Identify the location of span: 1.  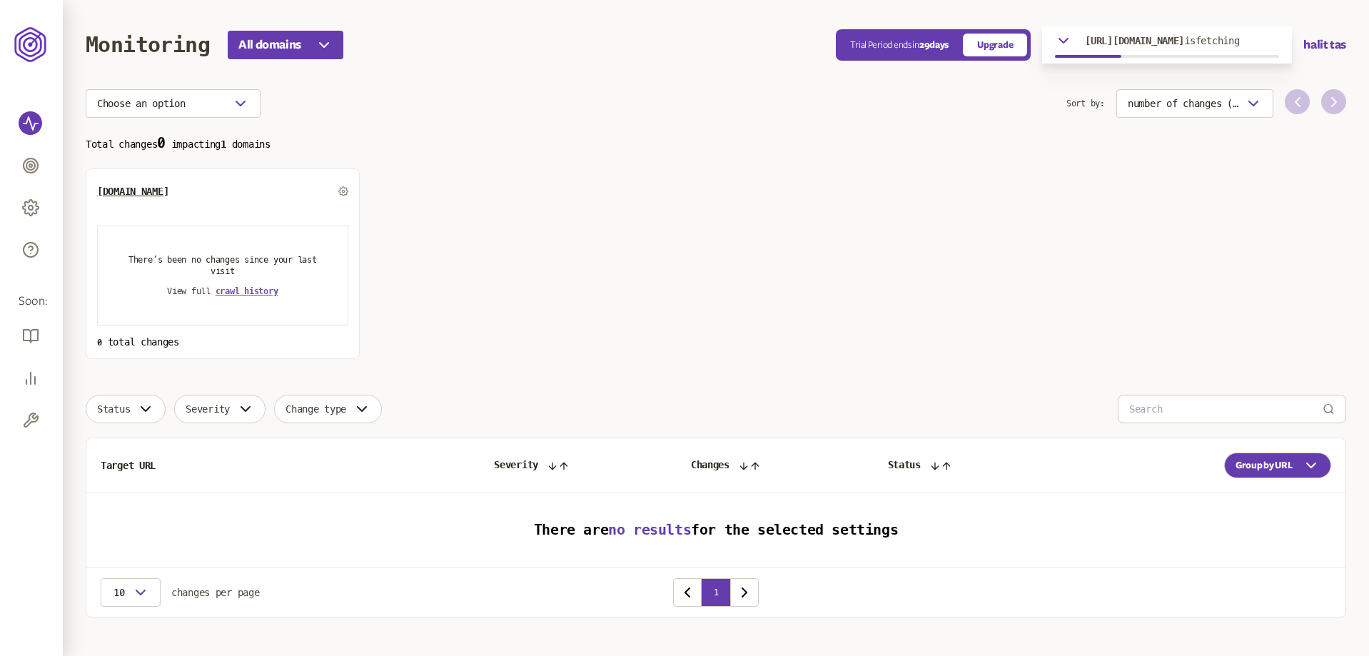
(223, 144).